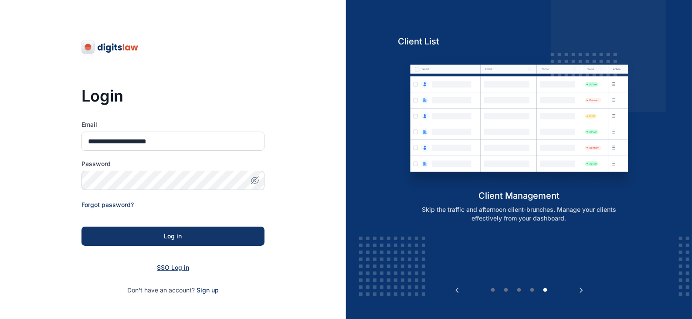  What do you see at coordinates (173, 125) in the screenshot?
I see `label: Email` at bounding box center [173, 125].